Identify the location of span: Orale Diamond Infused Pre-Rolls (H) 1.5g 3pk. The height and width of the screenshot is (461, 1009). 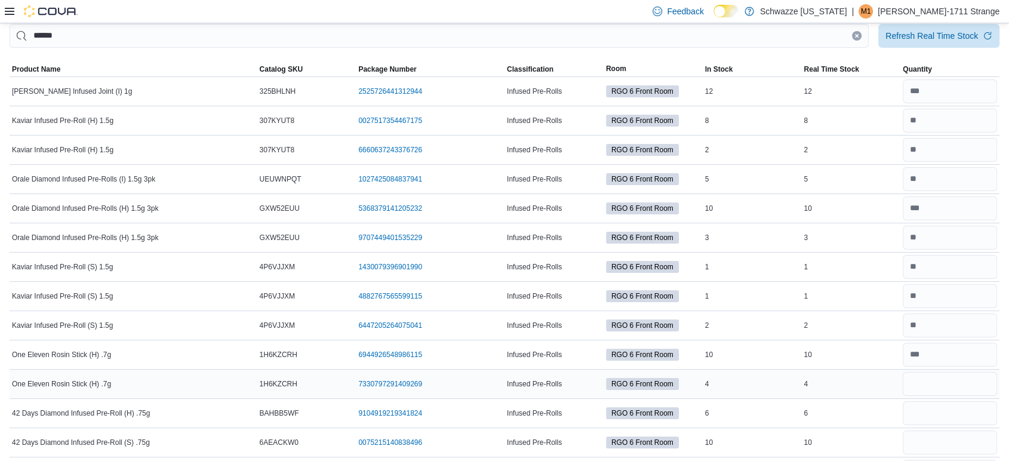
(85, 208).